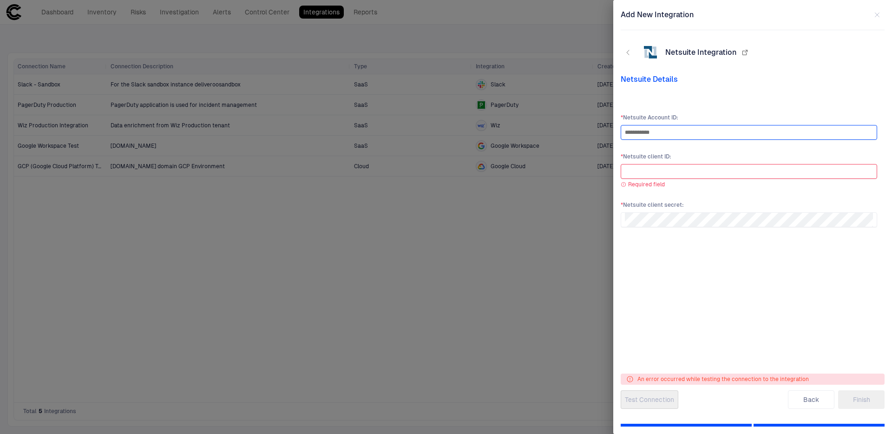  Describe the element at coordinates (749, 205) in the screenshot. I see `span: Netsuite client secret :` at that location.